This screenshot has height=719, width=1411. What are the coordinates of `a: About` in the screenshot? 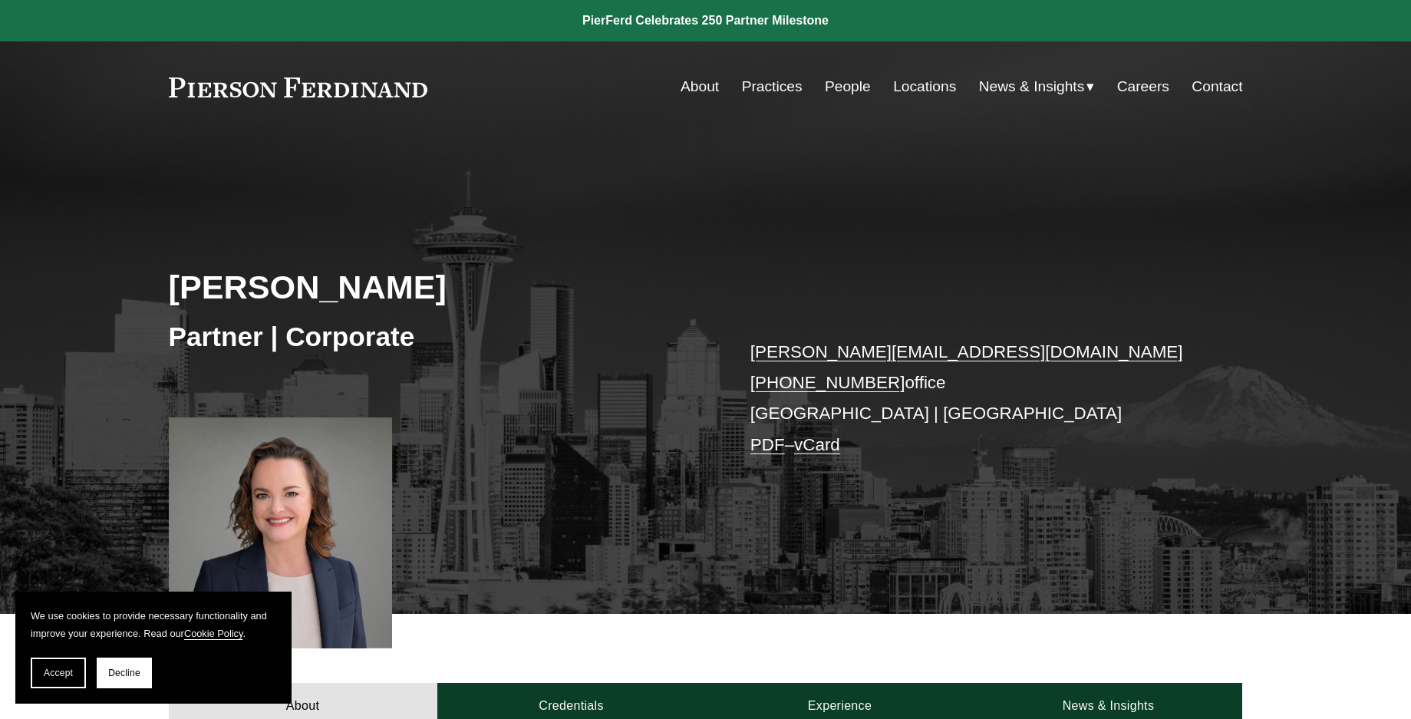 It's located at (700, 87).